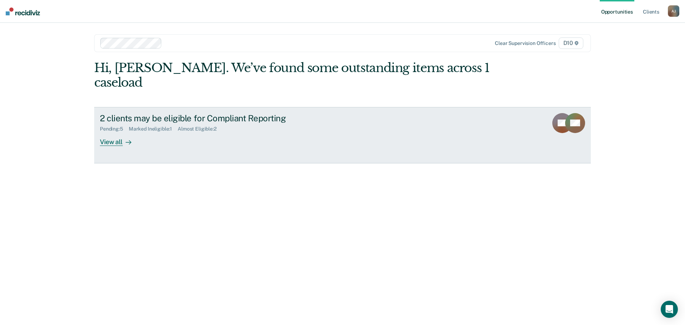  Describe the element at coordinates (669, 309) in the screenshot. I see `div: Open Intercom Messenger` at that location.